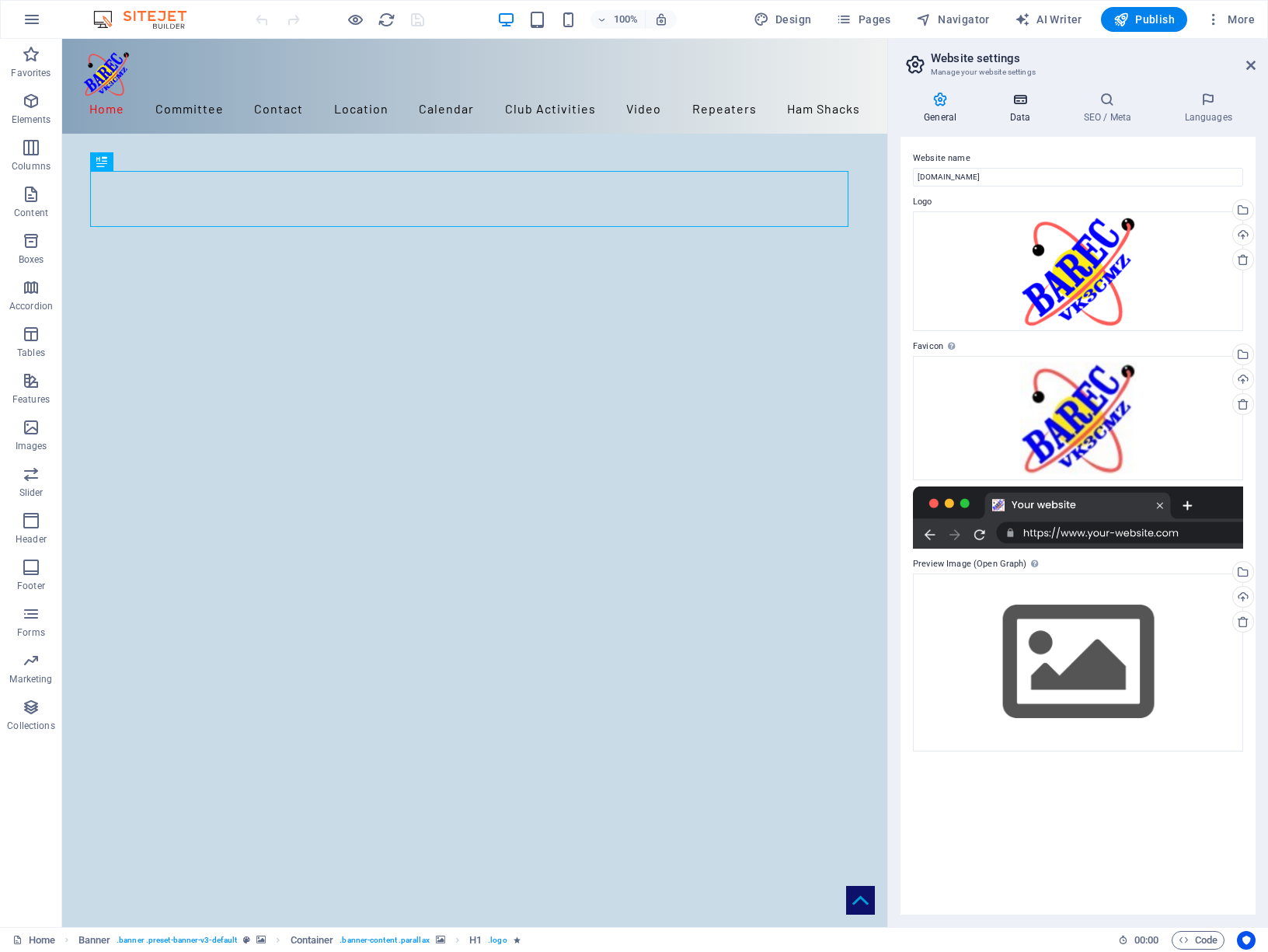 Image resolution: width=1268 pixels, height=952 pixels. Describe the element at coordinates (1077, 159) in the screenshot. I see `label: Website name` at that location.